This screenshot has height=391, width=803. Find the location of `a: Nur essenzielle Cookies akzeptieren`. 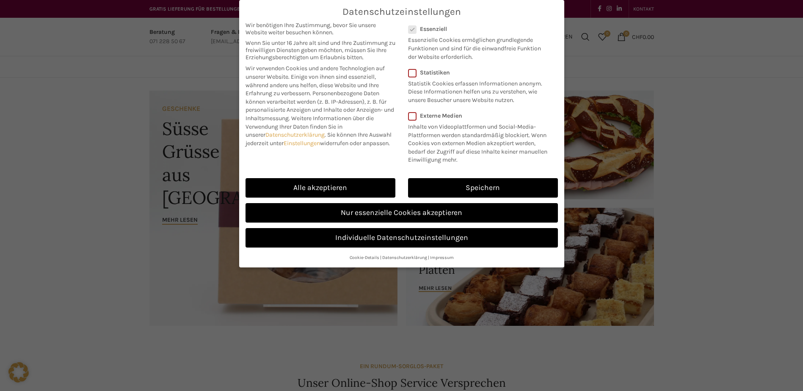

a: Nur essenzielle Cookies akzeptieren is located at coordinates (402, 213).